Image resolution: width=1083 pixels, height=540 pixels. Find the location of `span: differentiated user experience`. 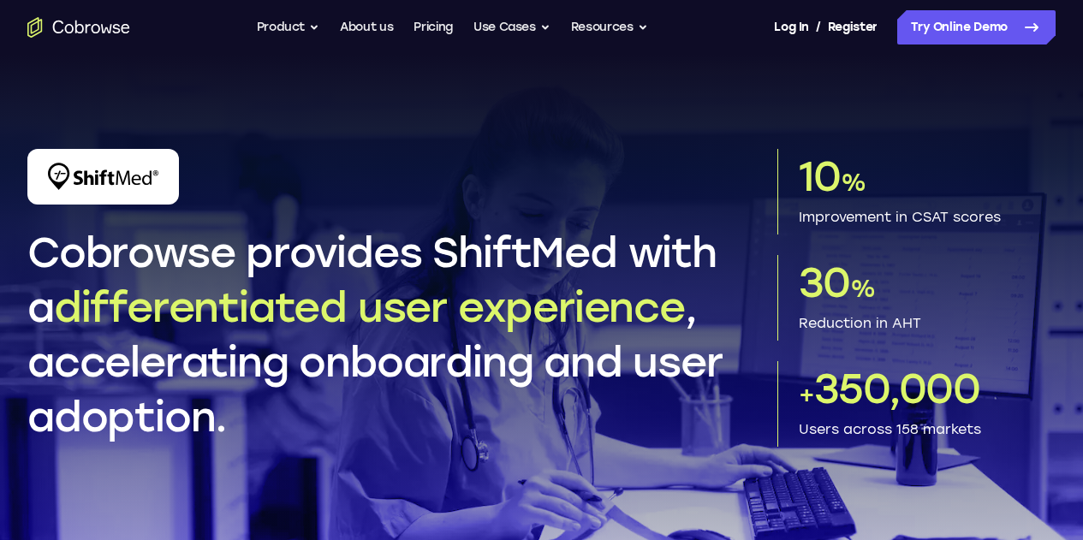

span: differentiated user experience is located at coordinates (369, 307).